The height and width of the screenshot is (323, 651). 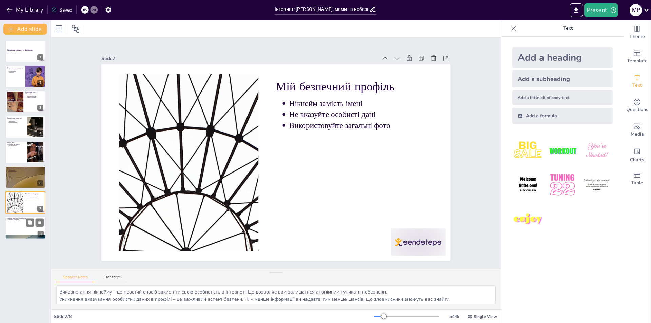 I want to click on p: Поважайте думку інших, so click(x=35, y=98).